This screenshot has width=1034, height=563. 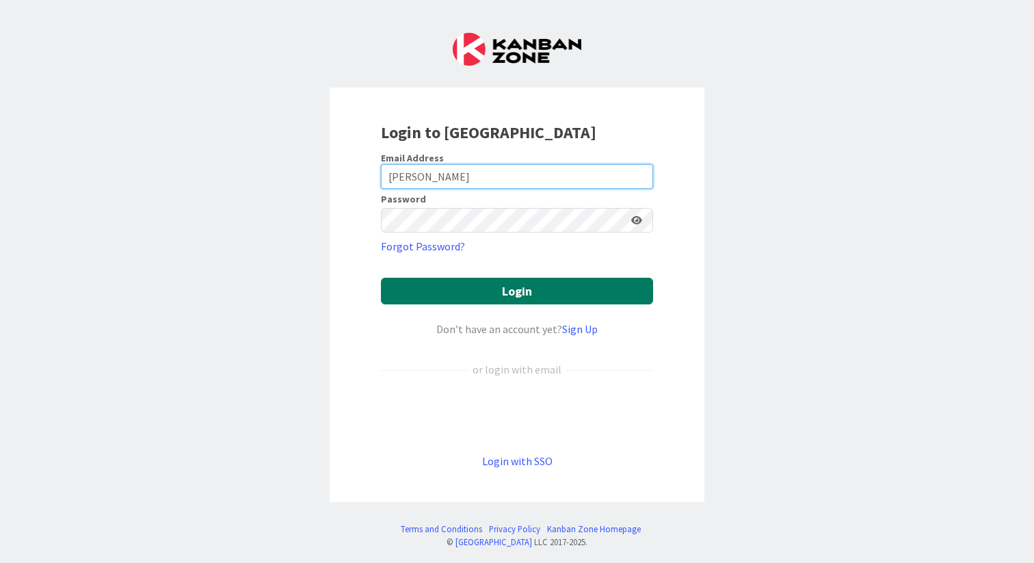 I want to click on a: Privacy Policy, so click(x=514, y=529).